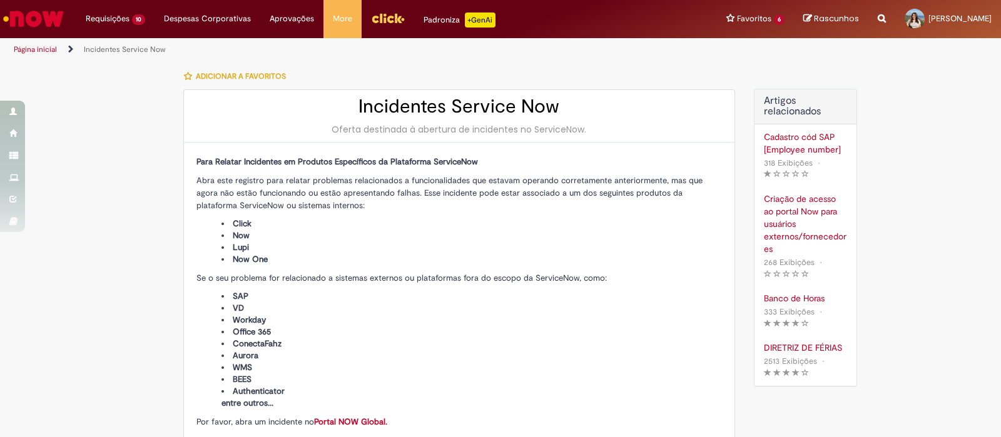 The image size is (1001, 437). I want to click on button: Adicionar a Favoritos, so click(238, 76).